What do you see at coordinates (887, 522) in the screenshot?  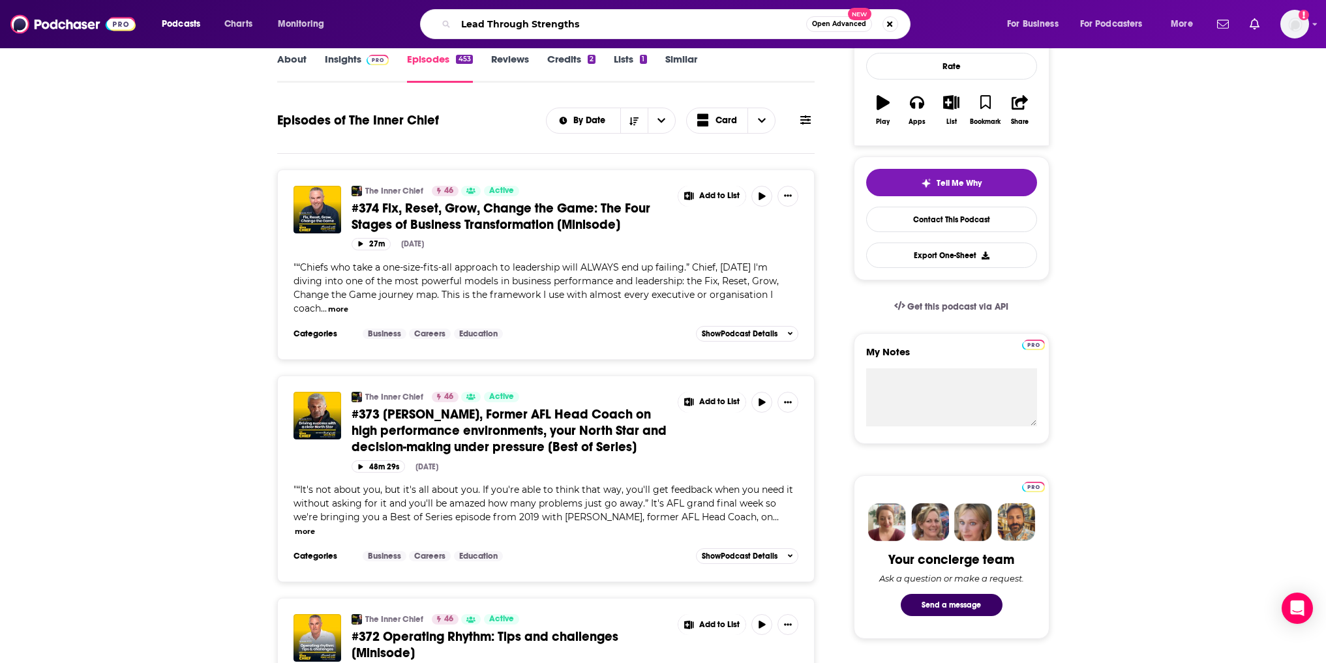 I see `img: Sydney Profile` at bounding box center [887, 522].